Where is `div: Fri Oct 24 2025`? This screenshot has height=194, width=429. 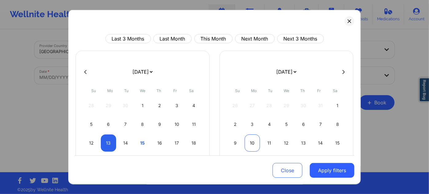 div: Fri Oct 24 2025 is located at coordinates (177, 162).